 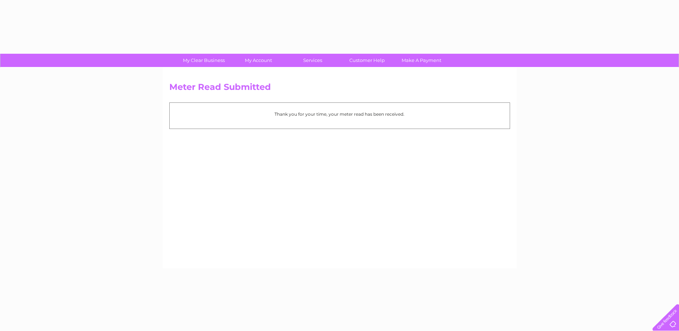 What do you see at coordinates (421, 60) in the screenshot?
I see `a: Make A Payment` at bounding box center [421, 60].